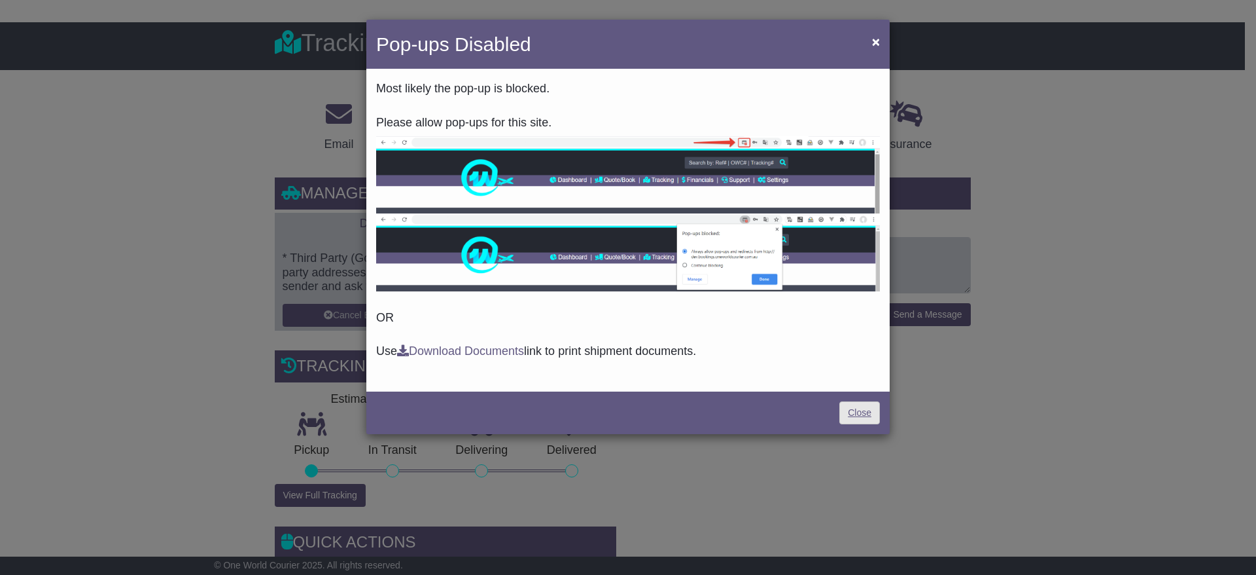  What do you see at coordinates (461, 351) in the screenshot?
I see `a: Download Documents` at bounding box center [461, 351].